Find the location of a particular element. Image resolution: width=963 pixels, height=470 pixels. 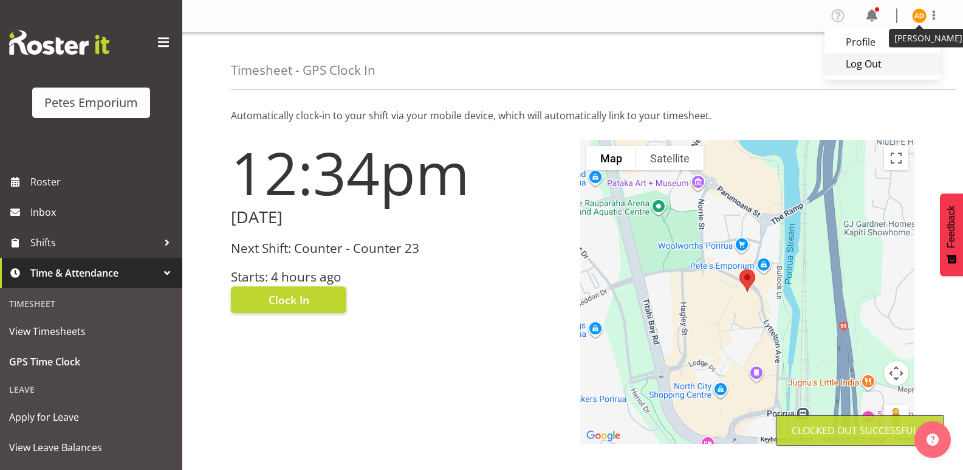

div: Clocked out Successfully is located at coordinates (860, 430).